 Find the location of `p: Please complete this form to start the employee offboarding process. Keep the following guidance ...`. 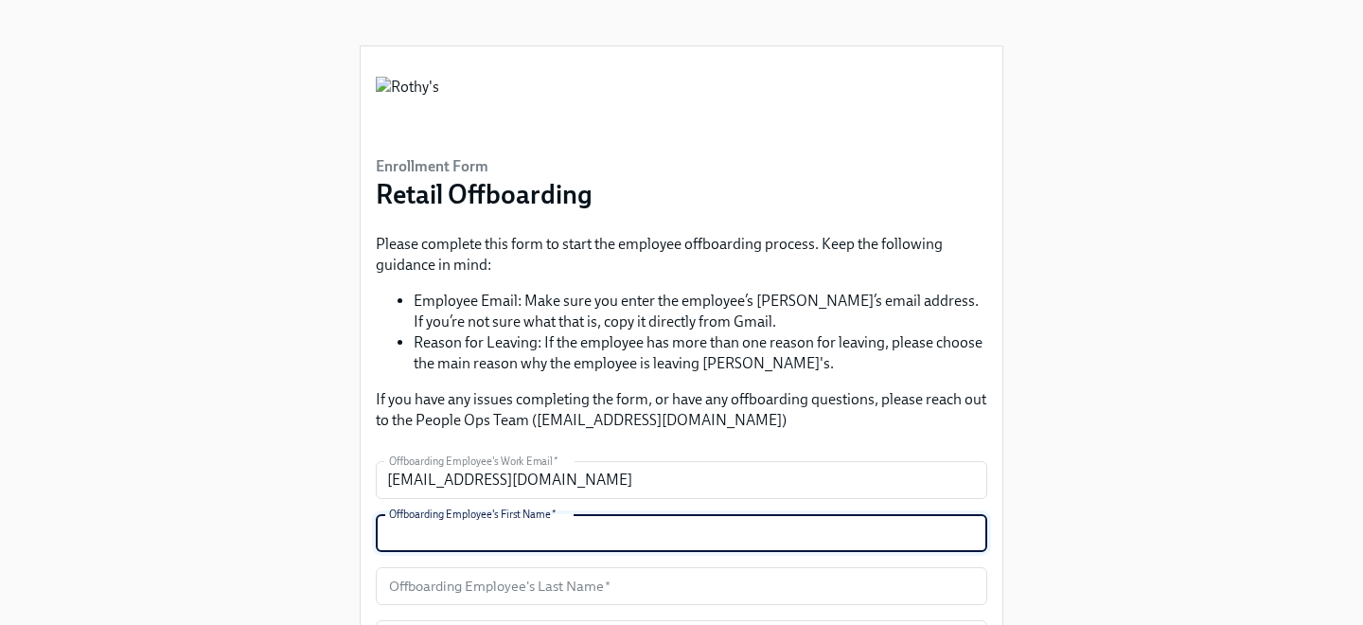

p: Please complete this form to start the employee offboarding process. Keep the following guidance ... is located at coordinates (682, 255).